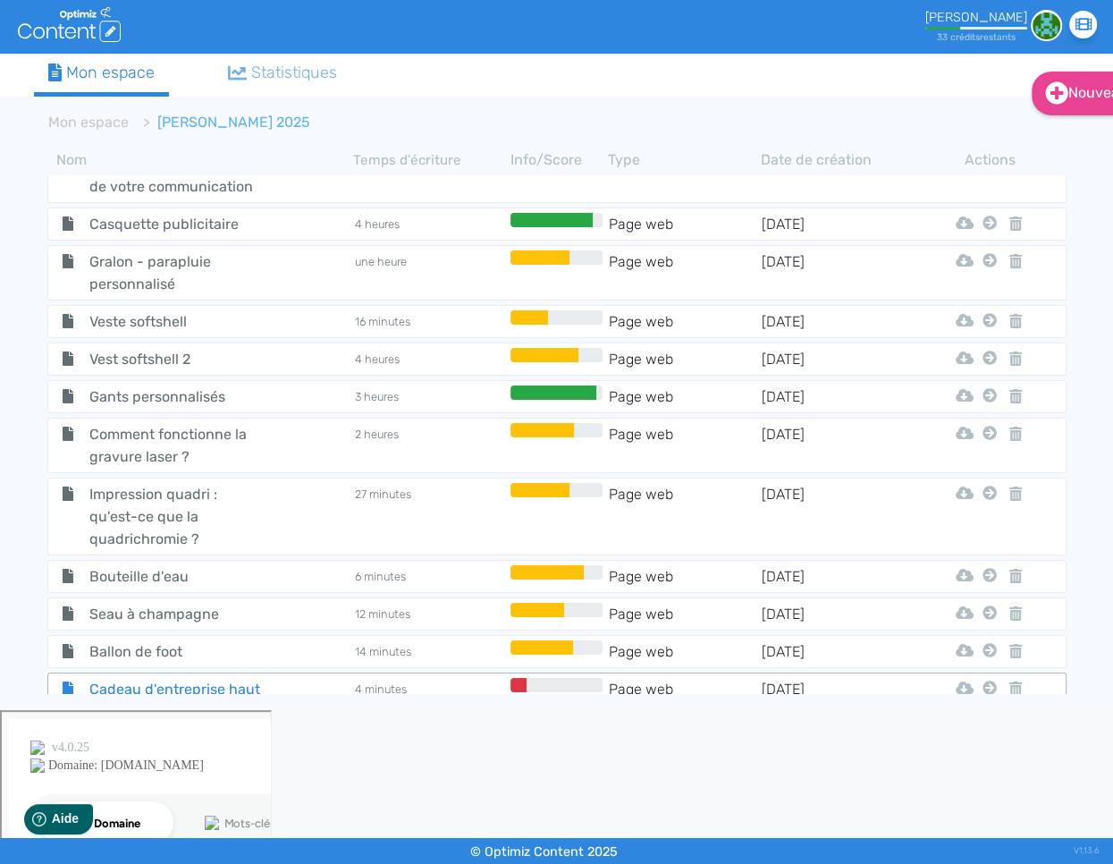 The height and width of the screenshot is (864, 1113). What do you see at coordinates (176, 651) in the screenshot?
I see `span: Ballon de foot` at bounding box center [176, 651].